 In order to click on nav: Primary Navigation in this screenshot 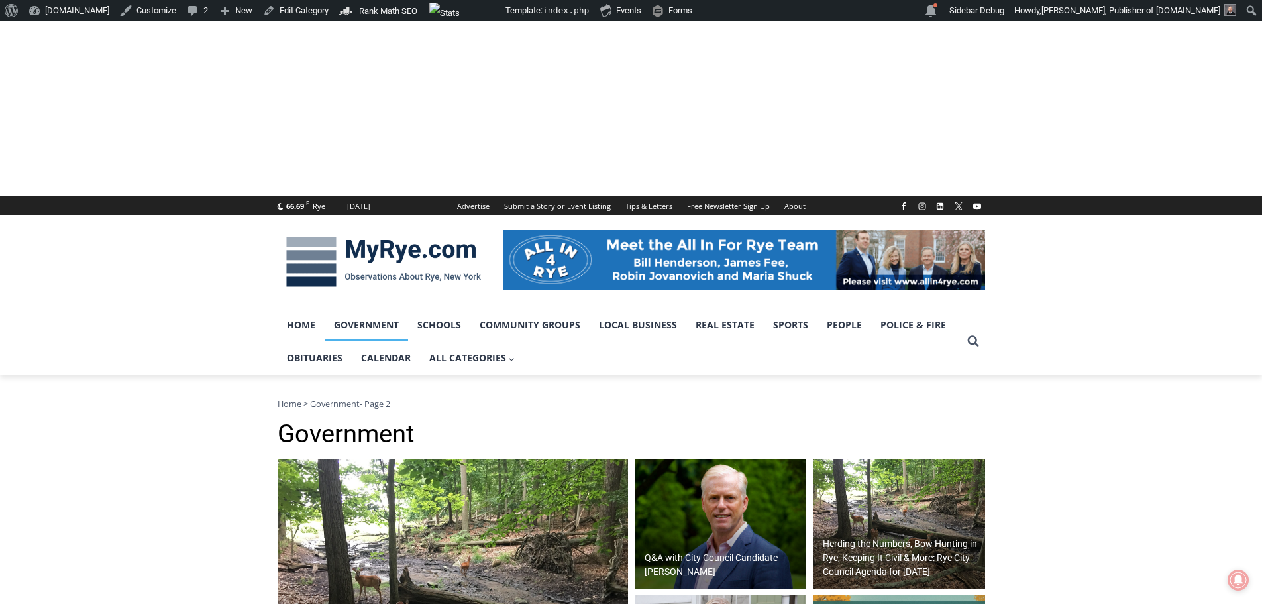, I will do `click(619, 341)`.